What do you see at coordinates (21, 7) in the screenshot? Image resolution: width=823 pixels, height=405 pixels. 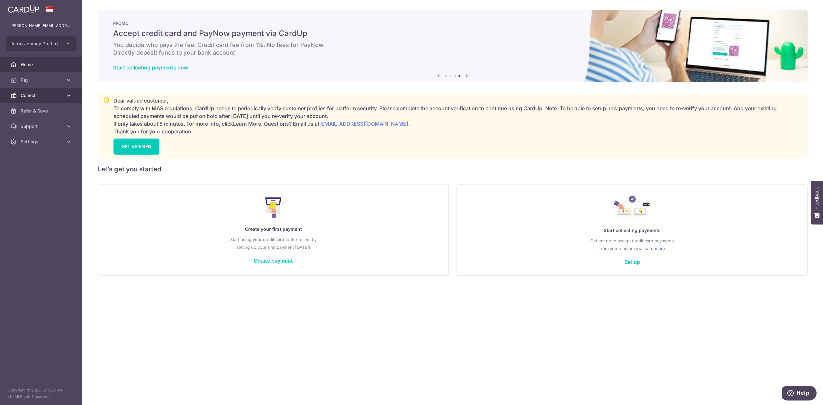 I see `span: Help` at bounding box center [21, 7].